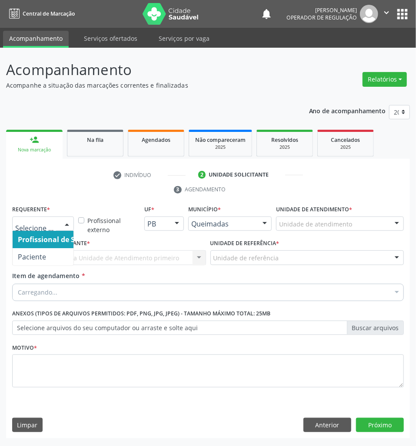 Image resolution: width=416 pixels, height=446 pixels. I want to click on a: Acompanhamento, so click(36, 39).